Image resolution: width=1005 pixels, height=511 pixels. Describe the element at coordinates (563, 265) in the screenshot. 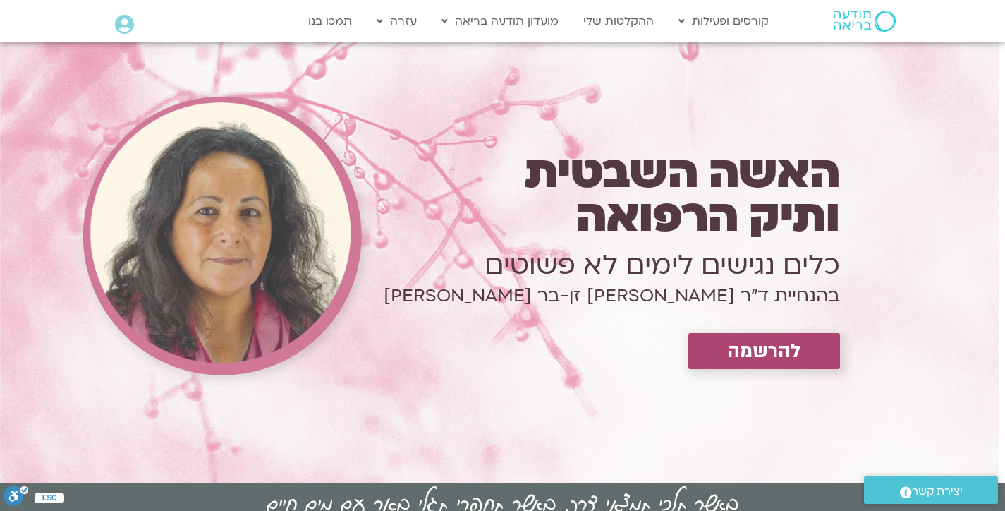

I see `h1: כלים נגישים לימים לא פשוטים` at that location.